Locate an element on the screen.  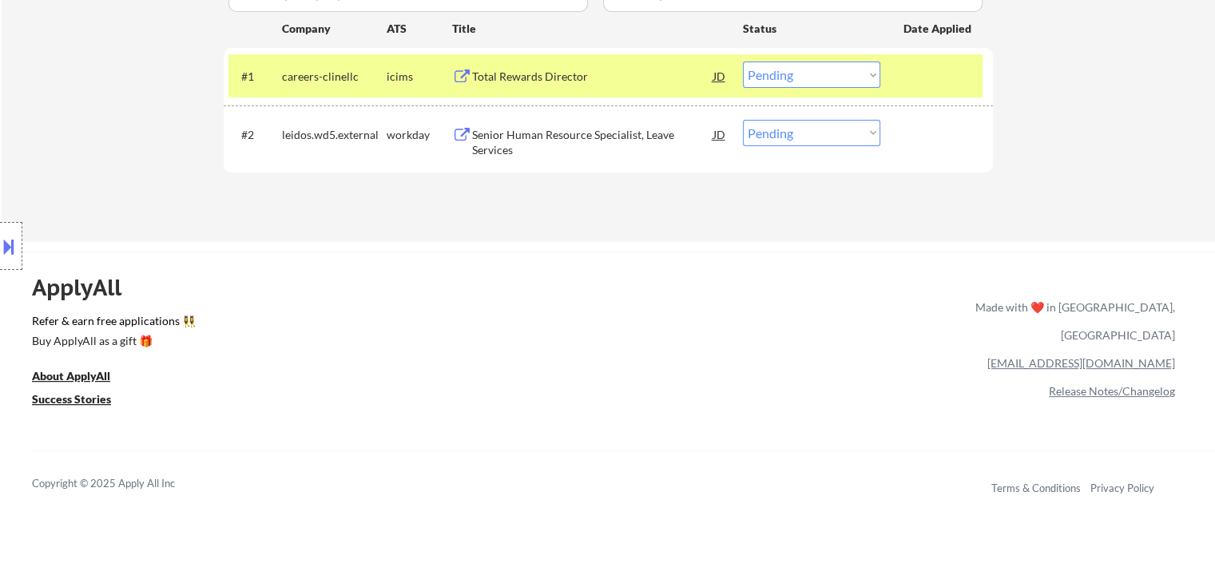
a: Terms & Conditions is located at coordinates (1036, 488).